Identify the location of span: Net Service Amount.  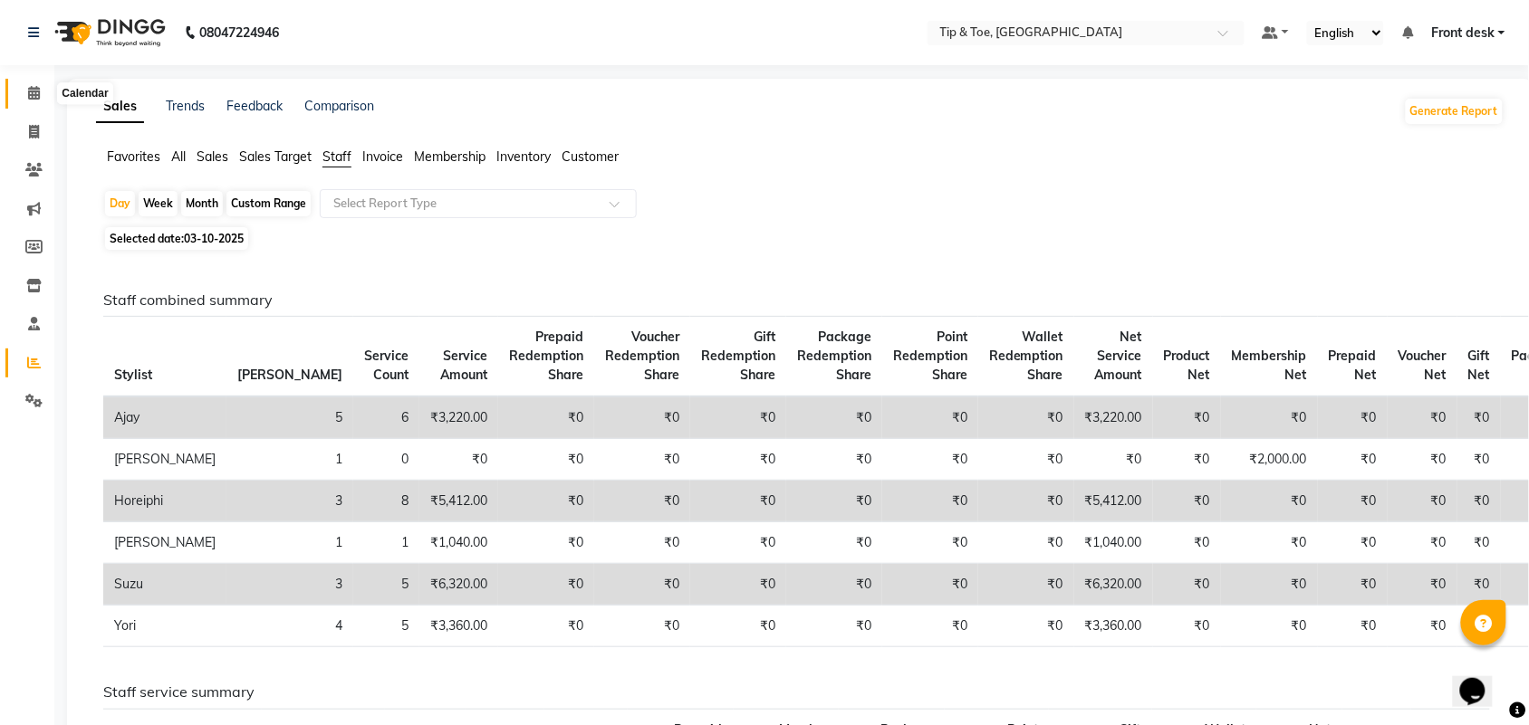
(1118, 356).